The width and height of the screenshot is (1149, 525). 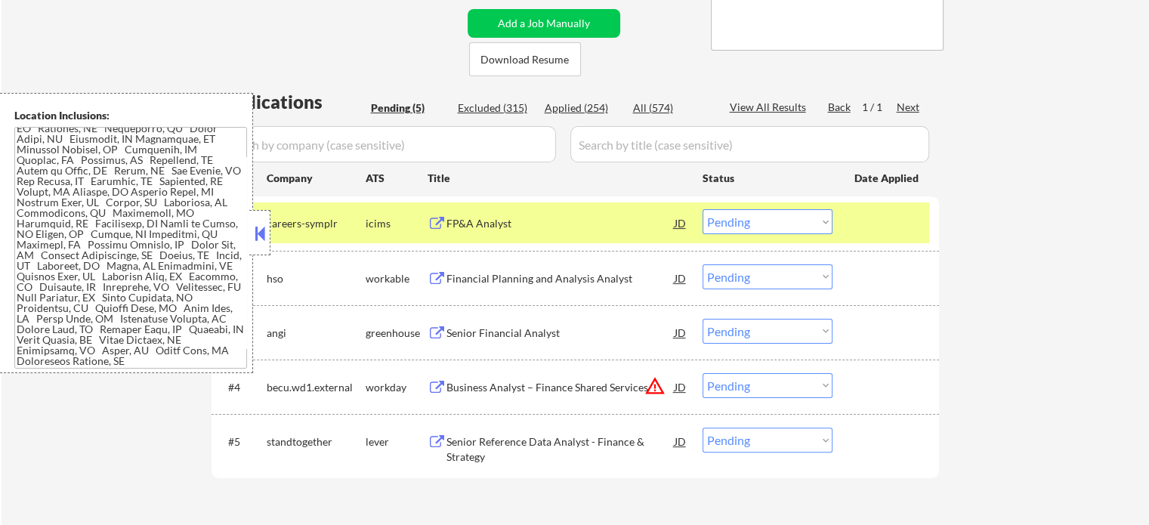 What do you see at coordinates (241, 442) in the screenshot?
I see `div: #5` at bounding box center [241, 442].